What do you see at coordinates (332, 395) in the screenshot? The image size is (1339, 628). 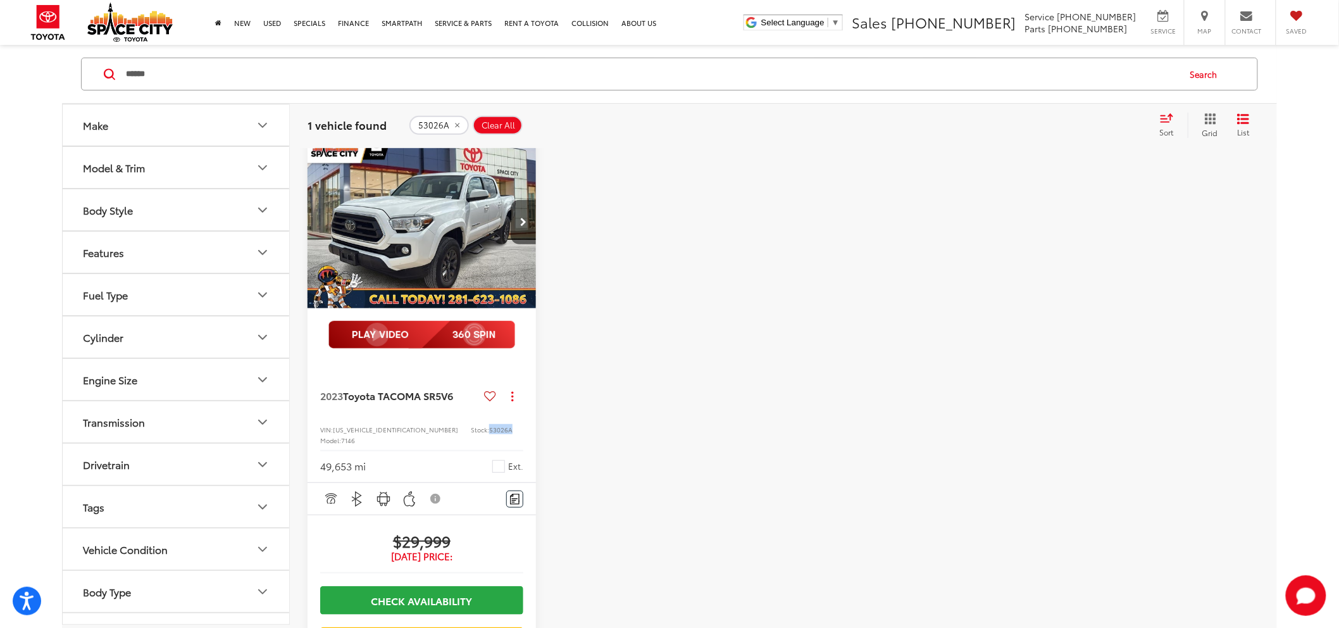 I see `span: 2023` at bounding box center [332, 395].